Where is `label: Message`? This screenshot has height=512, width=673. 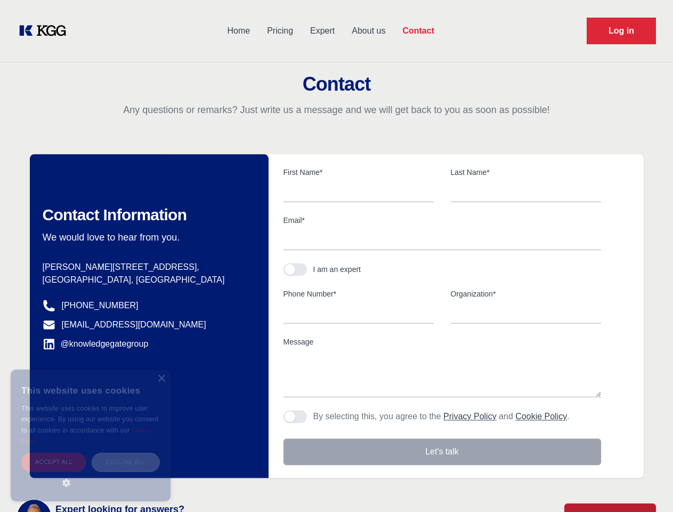 label: Message is located at coordinates (442, 342).